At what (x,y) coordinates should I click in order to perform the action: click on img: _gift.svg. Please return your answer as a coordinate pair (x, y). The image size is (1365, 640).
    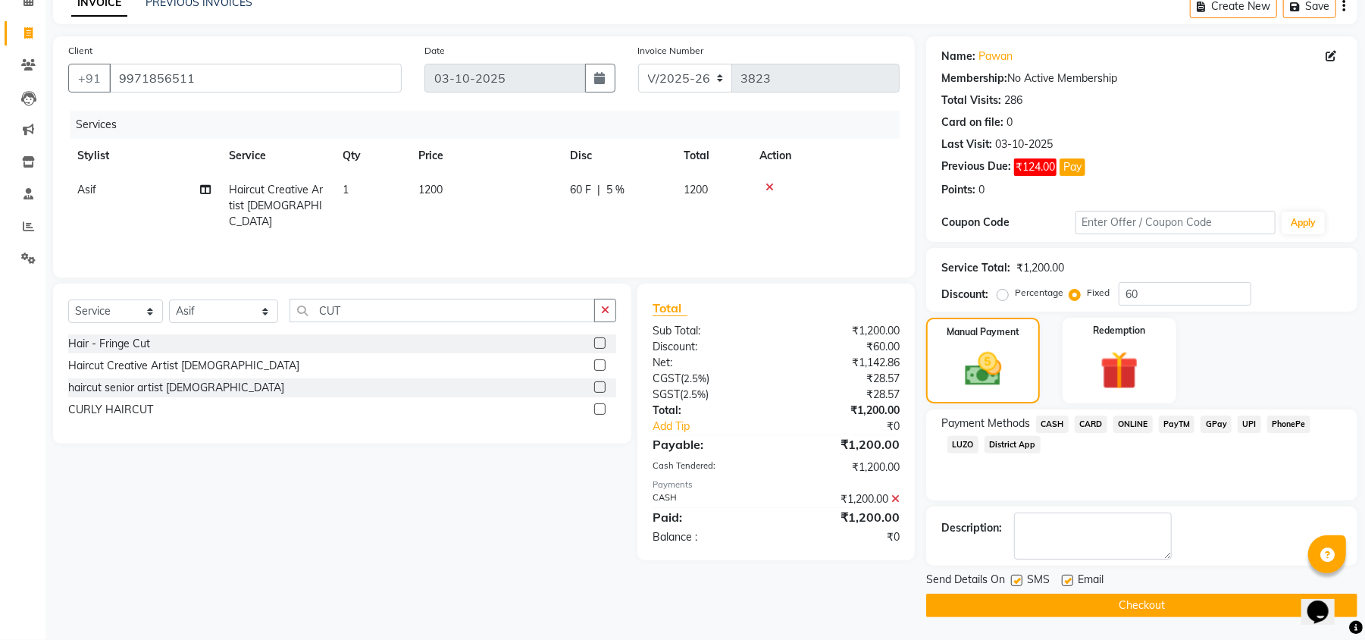
    Looking at the image, I should click on (1120, 370).